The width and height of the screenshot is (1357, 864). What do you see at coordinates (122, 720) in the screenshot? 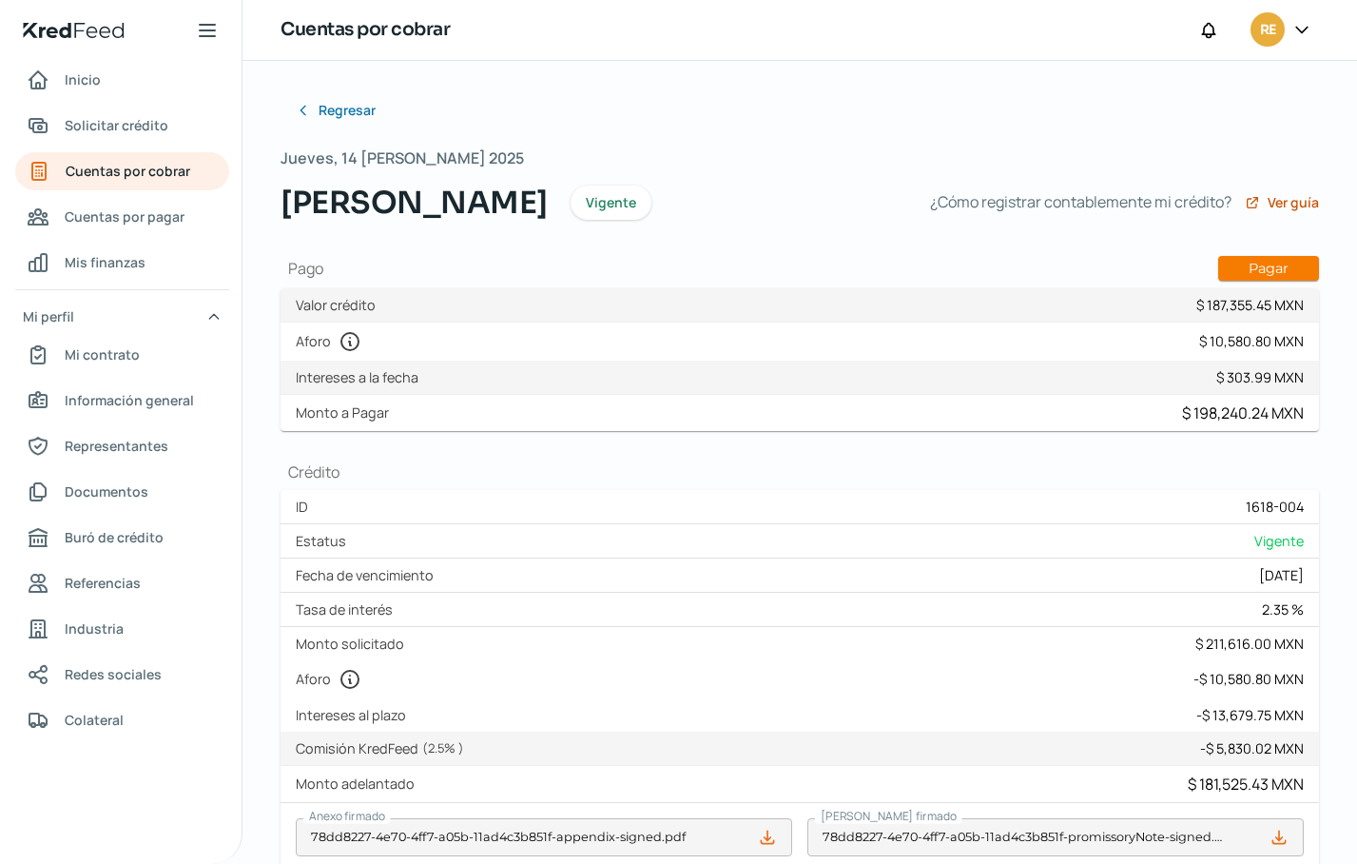
I see `a: Colateral` at bounding box center [122, 720].